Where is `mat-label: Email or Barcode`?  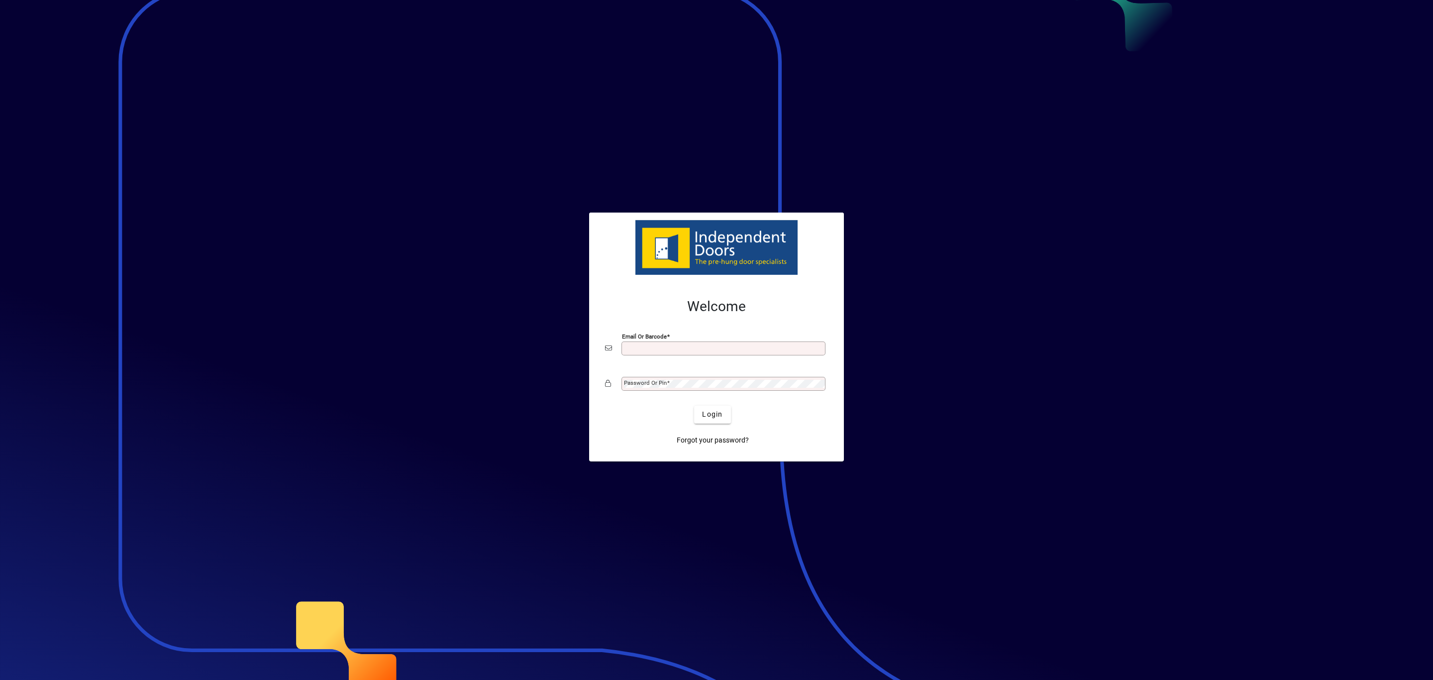 mat-label: Email or Barcode is located at coordinates (644, 336).